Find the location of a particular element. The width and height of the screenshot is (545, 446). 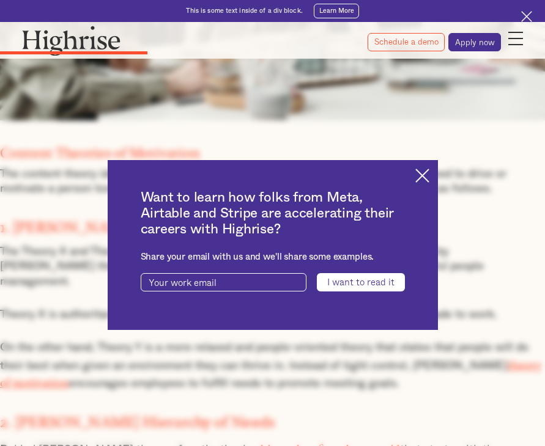

form: current-ascender-blog-article-modal-form is located at coordinates (273, 282).